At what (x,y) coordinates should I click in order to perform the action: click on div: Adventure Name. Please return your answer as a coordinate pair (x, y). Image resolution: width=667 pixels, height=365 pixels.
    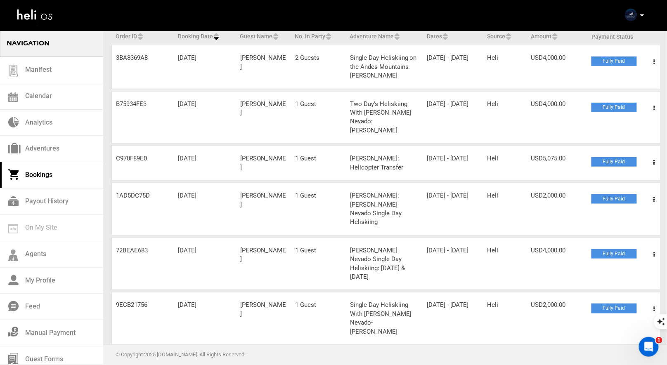
    Looking at the image, I should click on (384, 35).